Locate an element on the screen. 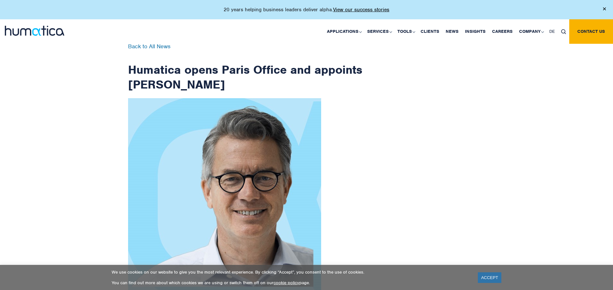 The image size is (613, 290). a: Services is located at coordinates (379, 32).